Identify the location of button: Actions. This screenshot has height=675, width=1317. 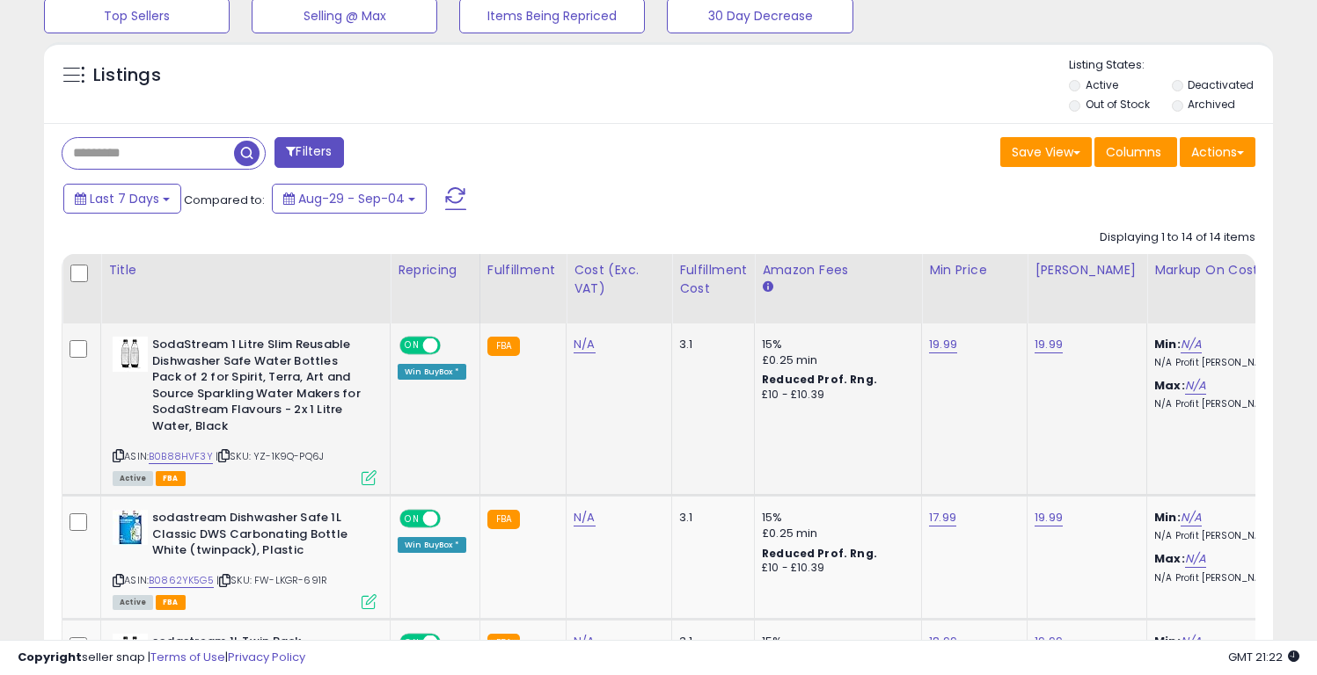
(1217, 152).